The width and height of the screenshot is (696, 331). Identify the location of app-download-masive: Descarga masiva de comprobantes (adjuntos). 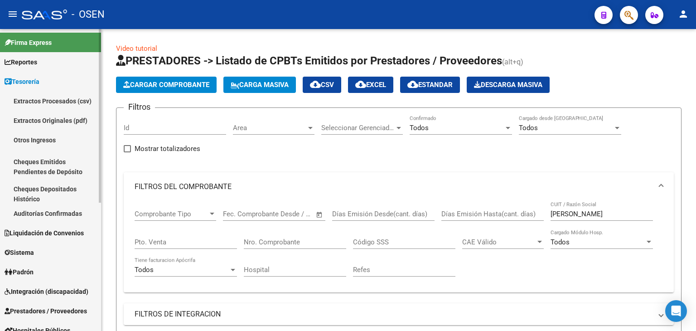
(508, 85).